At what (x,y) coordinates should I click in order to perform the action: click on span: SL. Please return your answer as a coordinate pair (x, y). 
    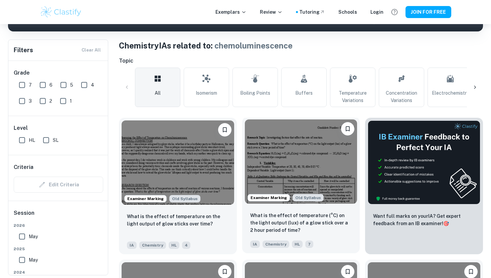
    Looking at the image, I should click on (55, 140).